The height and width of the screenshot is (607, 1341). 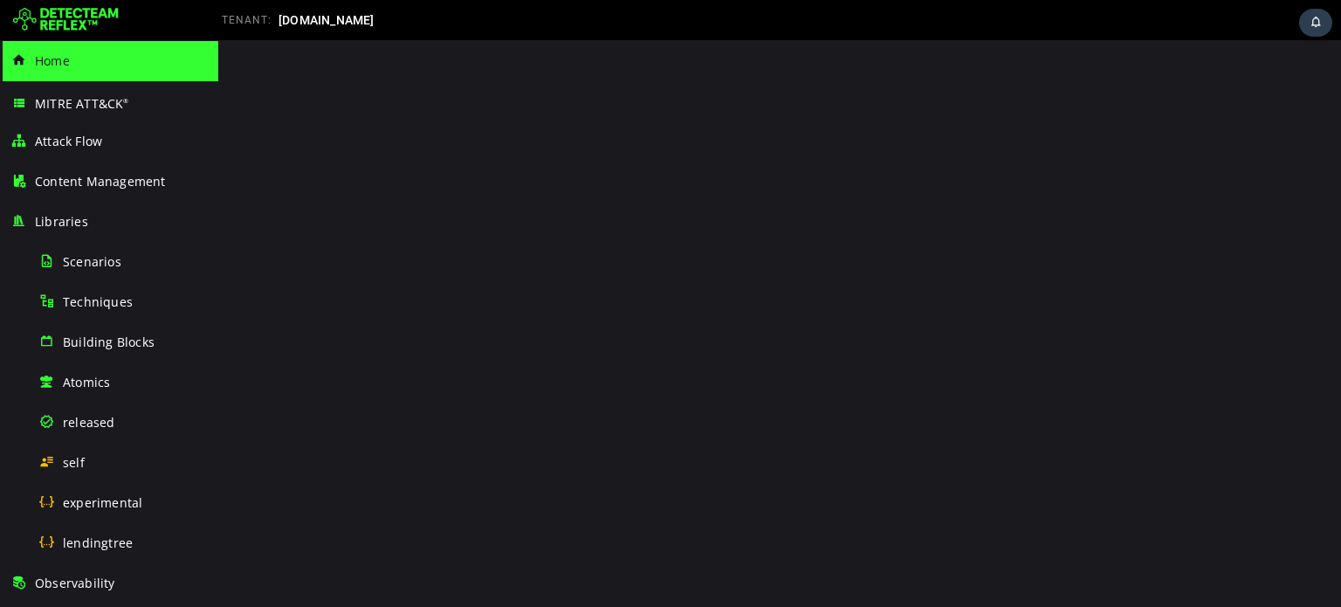 What do you see at coordinates (89, 422) in the screenshot?
I see `span: released` at bounding box center [89, 422].